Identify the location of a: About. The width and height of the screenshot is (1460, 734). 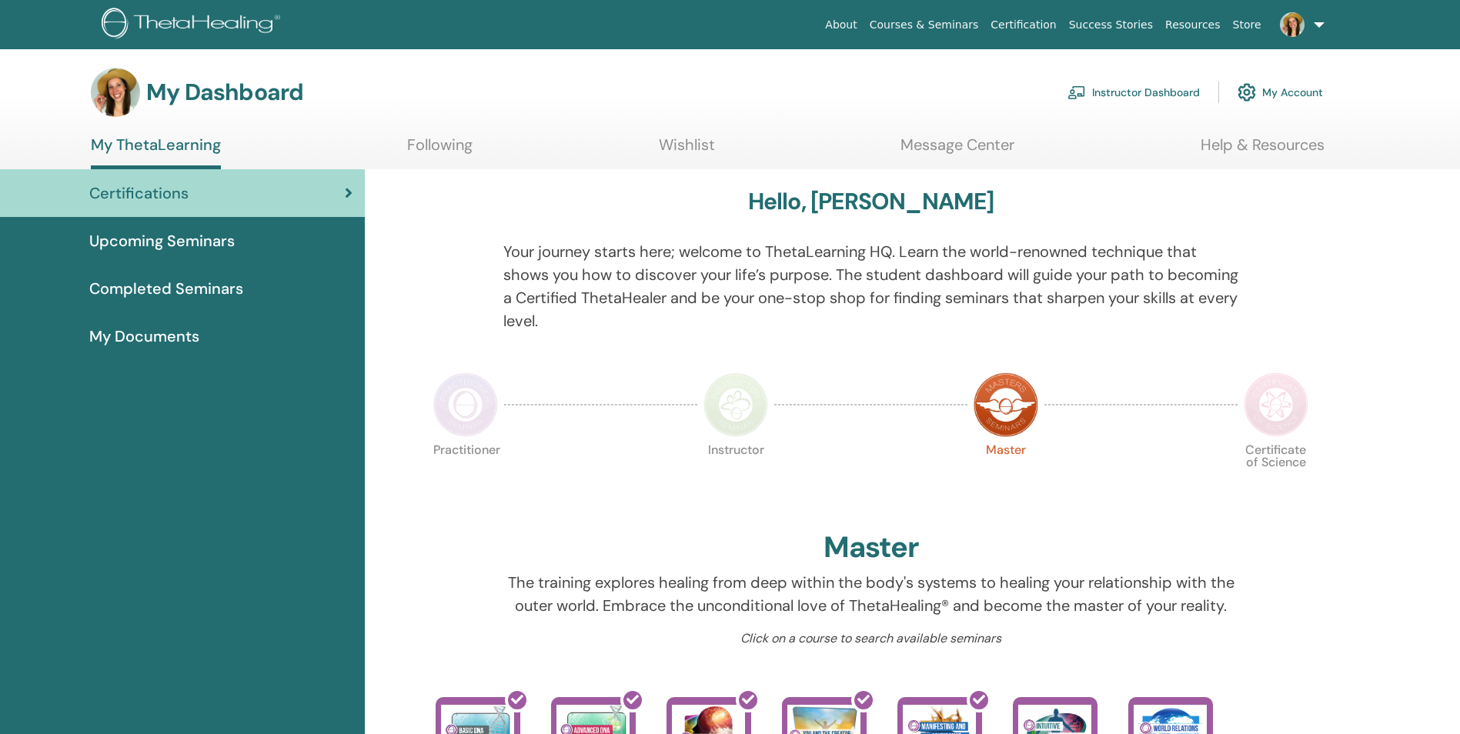
(840, 25).